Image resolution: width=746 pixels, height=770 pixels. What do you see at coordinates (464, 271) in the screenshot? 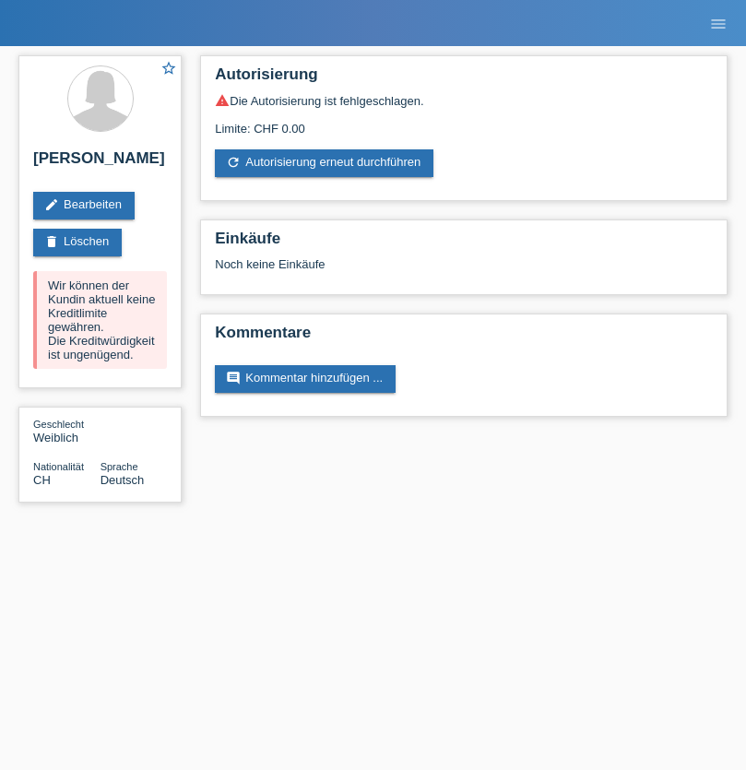
I see `div: Noch keine Einkäufe` at bounding box center [464, 271].